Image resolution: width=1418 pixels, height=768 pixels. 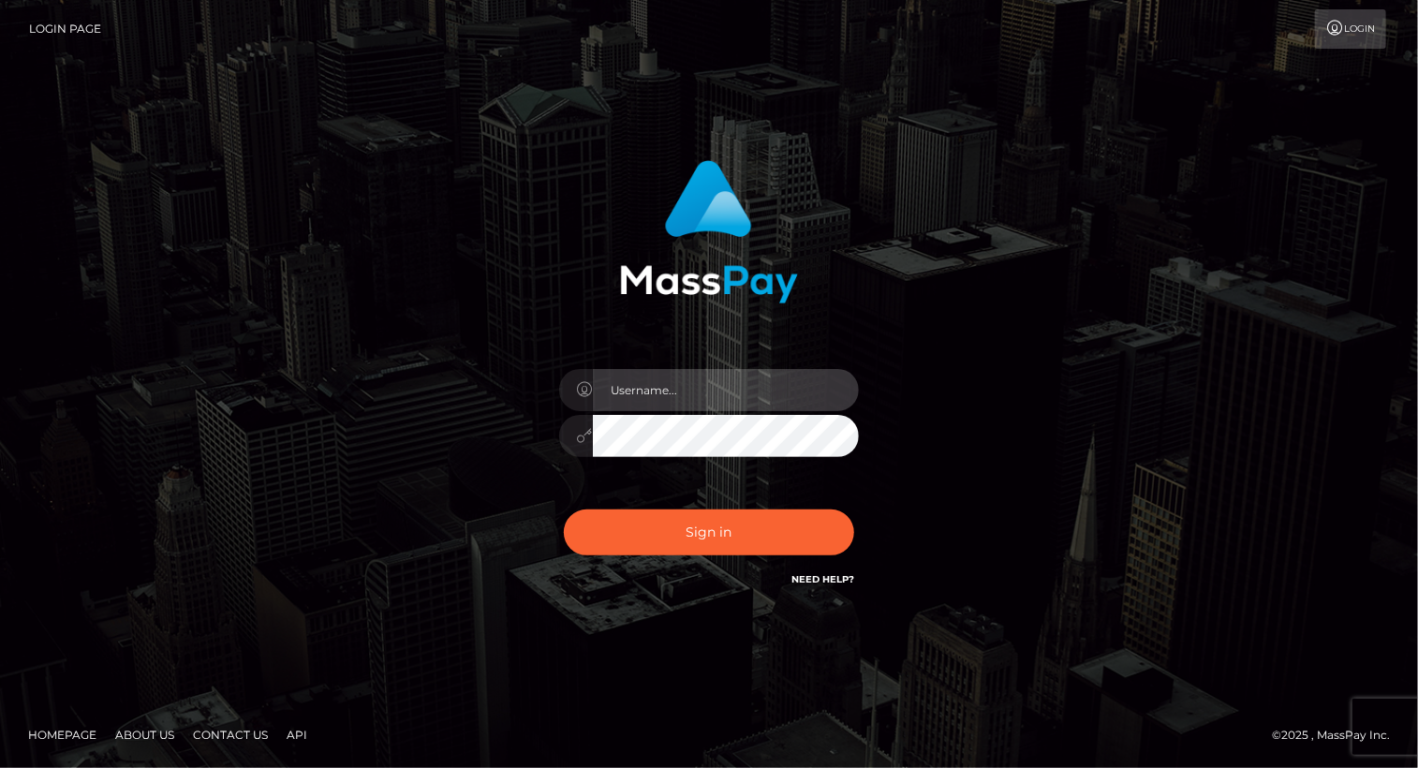 I want to click on a: API, so click(x=297, y=734).